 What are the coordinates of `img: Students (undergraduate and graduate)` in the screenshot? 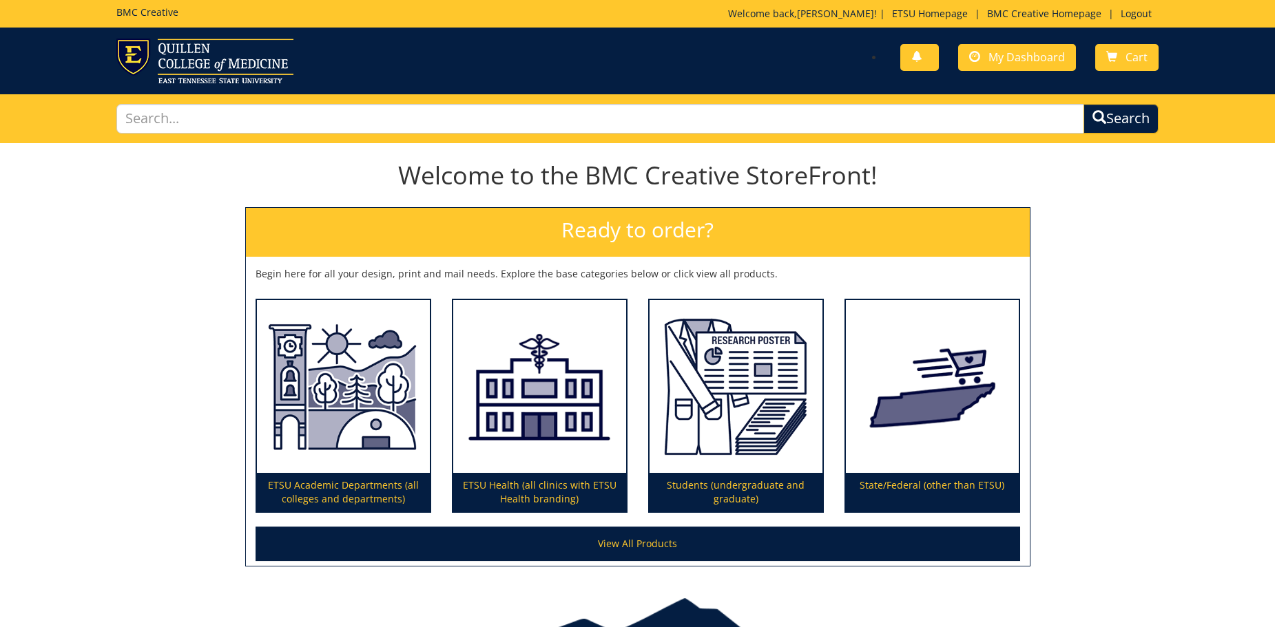 It's located at (735, 387).